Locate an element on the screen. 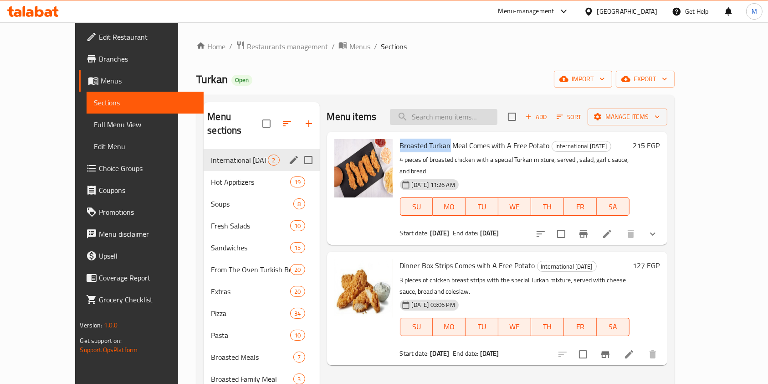 Image resolution: width=768 pixels, height=384 pixels. span: Choice Groups is located at coordinates (148, 168).